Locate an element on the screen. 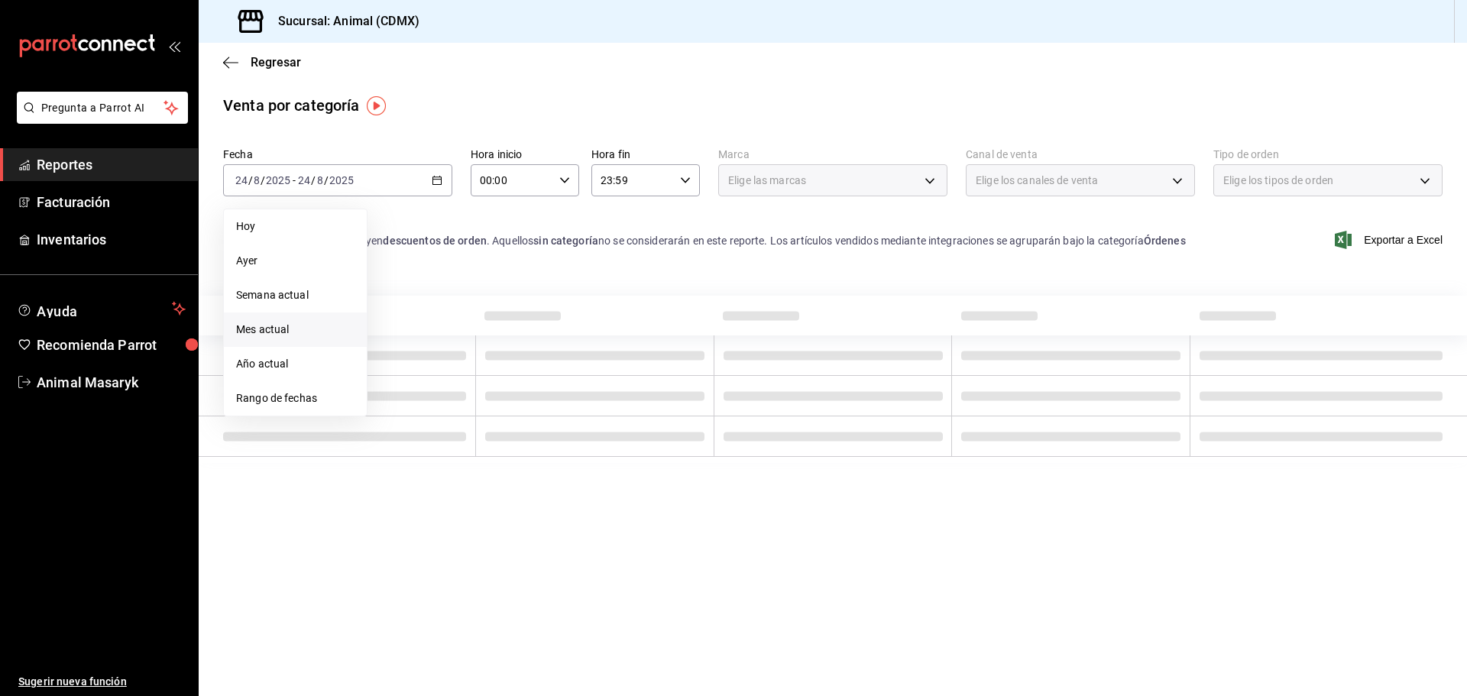  h3: Sucursal: Animal (CDMX) is located at coordinates (342, 21).